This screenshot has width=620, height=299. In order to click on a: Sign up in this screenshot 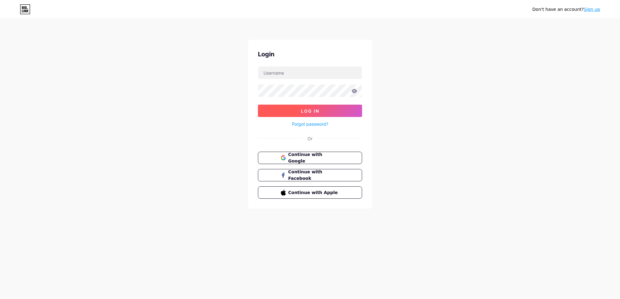, I will do `click(592, 9)`.